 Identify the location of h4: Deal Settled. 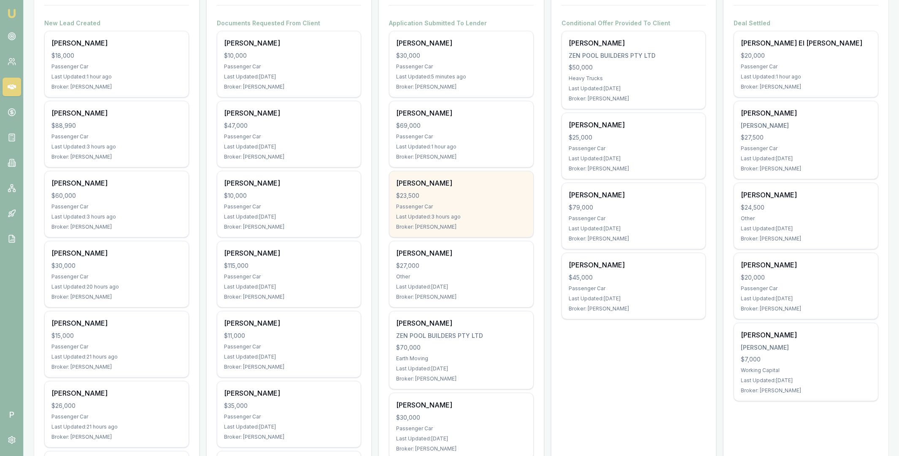
(805, 23).